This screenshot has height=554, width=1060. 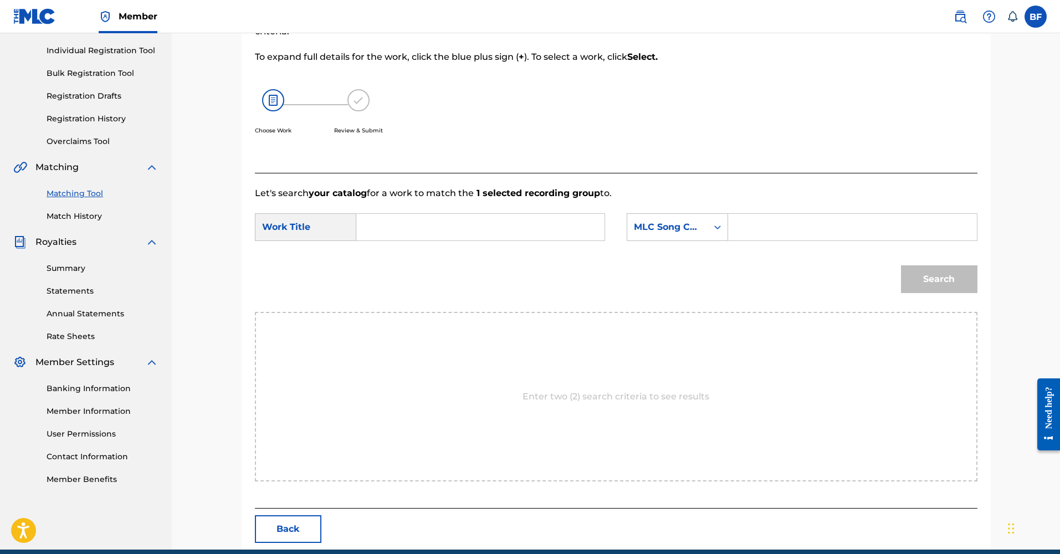 What do you see at coordinates (533, 57) in the screenshot?
I see `p: To expand full details for the work, click the blue plus sign ( ). To select a work, click` at bounding box center [533, 57].